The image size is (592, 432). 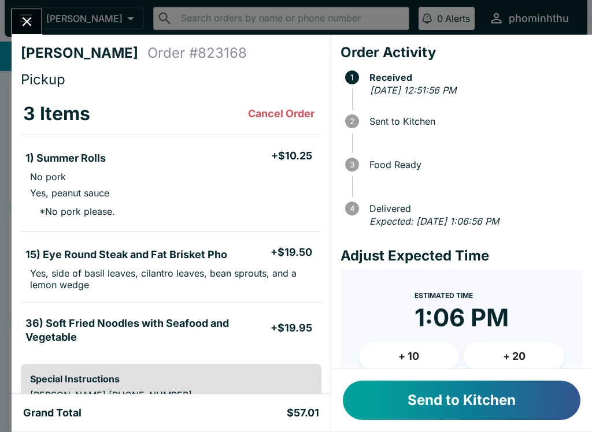 What do you see at coordinates (443, 295) in the screenshot?
I see `span: Estimated Time` at bounding box center [443, 295].